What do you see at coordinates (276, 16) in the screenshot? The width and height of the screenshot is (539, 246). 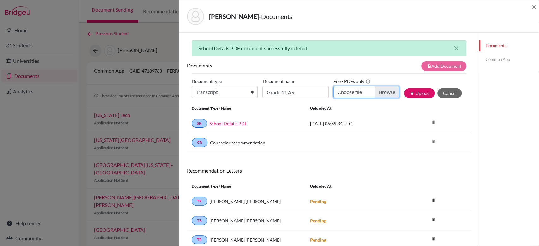 I see `span: - Documents` at bounding box center [276, 16].